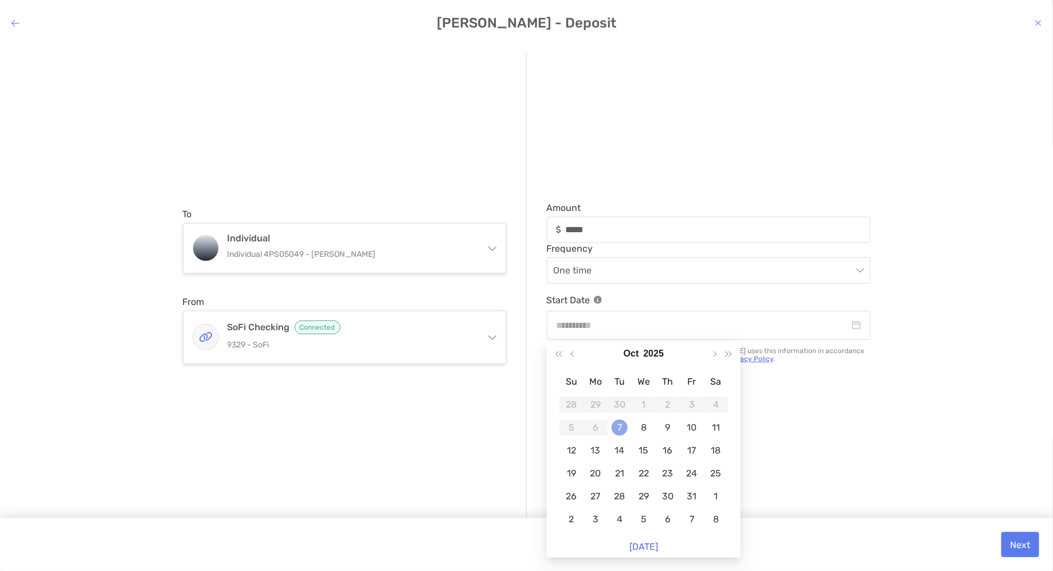 The height and width of the screenshot is (571, 1053). I want to click on div: 21, so click(620, 473).